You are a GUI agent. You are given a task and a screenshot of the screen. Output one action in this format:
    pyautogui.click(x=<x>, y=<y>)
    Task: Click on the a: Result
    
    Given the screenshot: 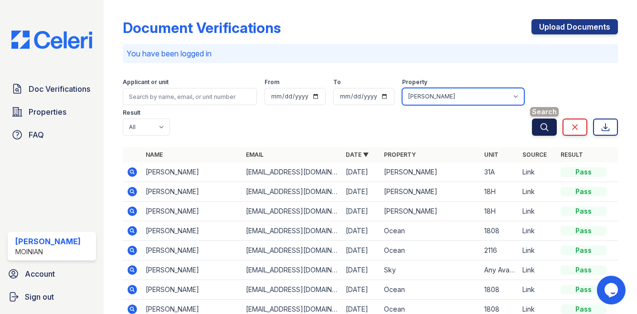 What is the action you would take?
    pyautogui.click(x=572, y=154)
    